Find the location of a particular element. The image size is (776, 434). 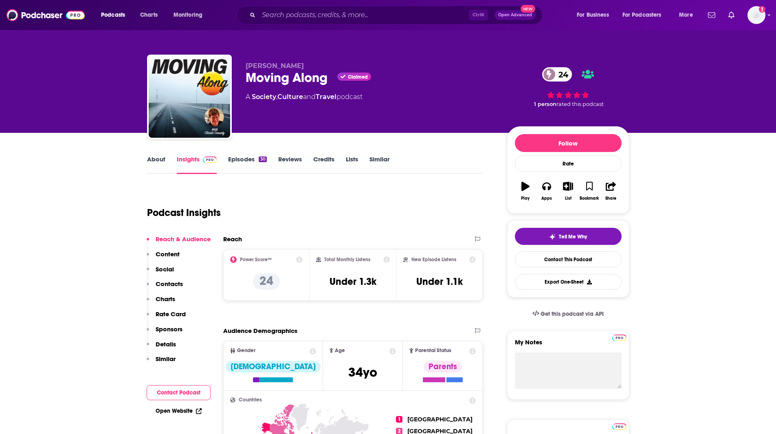

button: Sponsors is located at coordinates (164, 332).